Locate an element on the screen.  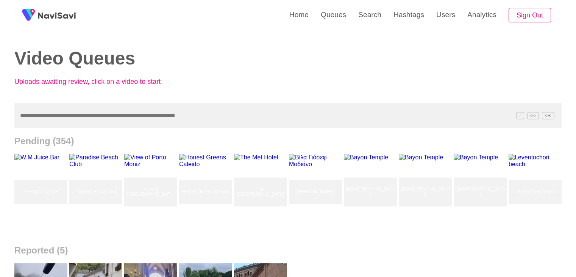
a: Paradise Beach ClubParadise Beach Club is located at coordinates (97, 192).